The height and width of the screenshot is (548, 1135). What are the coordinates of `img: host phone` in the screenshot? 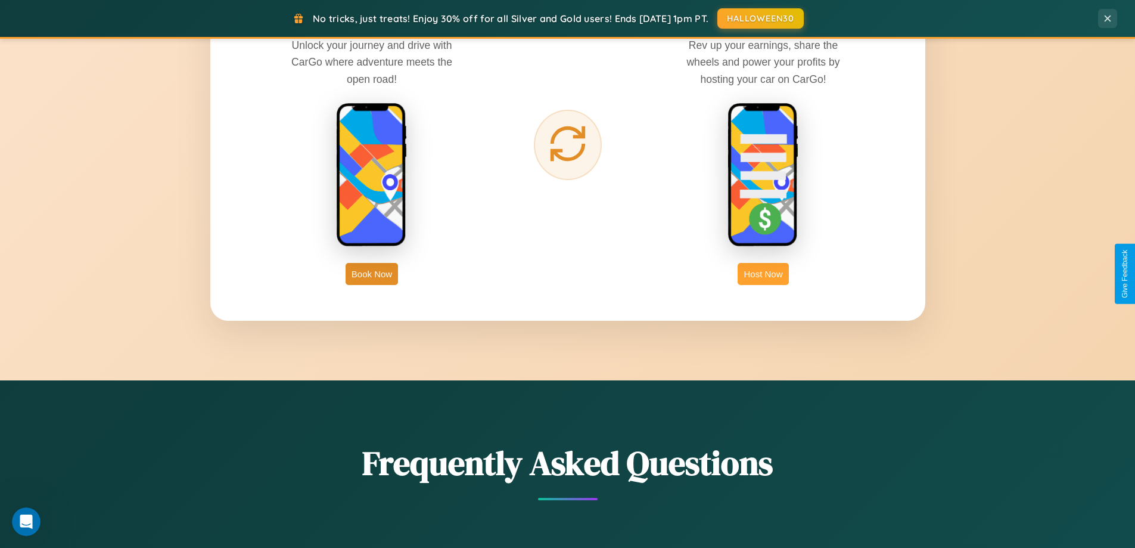 It's located at (763, 175).